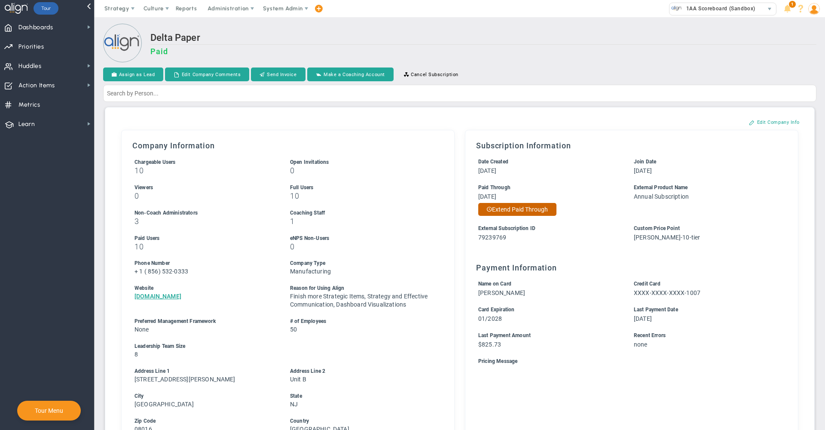  What do you see at coordinates (166, 213) in the screenshot?
I see `span: Non-Coach Administrators` at bounding box center [166, 213].